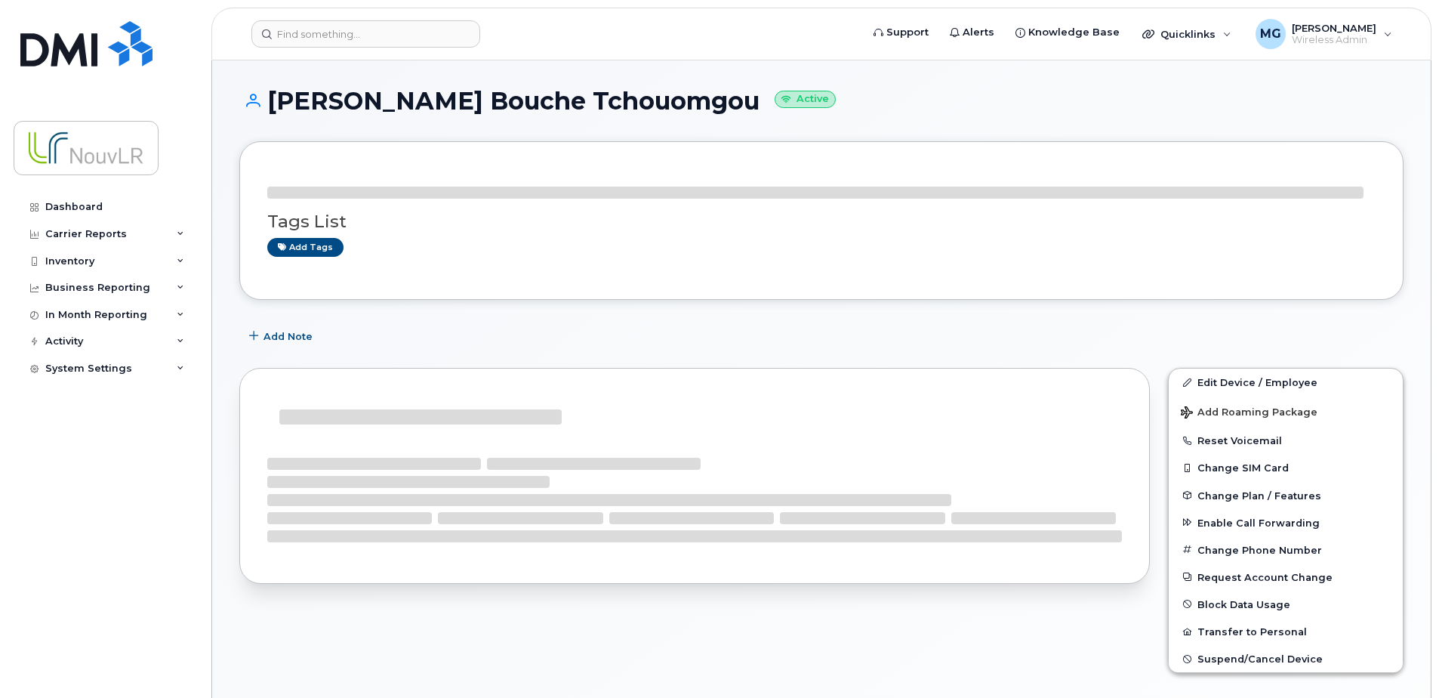 Image resolution: width=1439 pixels, height=698 pixels. What do you see at coordinates (1286, 658) in the screenshot?
I see `button: Suspend/Cancel Device` at bounding box center [1286, 658].